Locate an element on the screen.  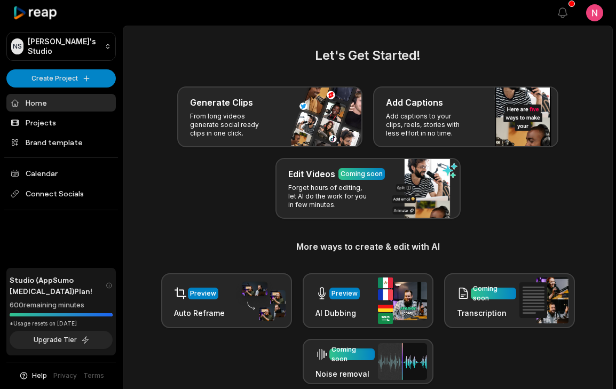
a: Terms is located at coordinates (93, 376).